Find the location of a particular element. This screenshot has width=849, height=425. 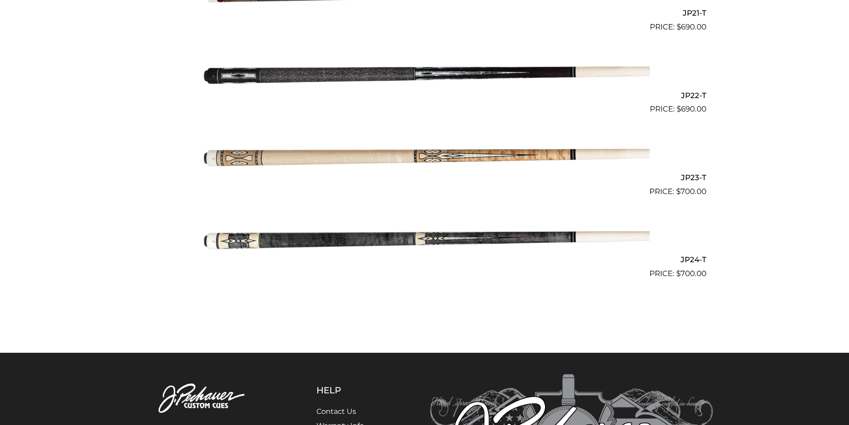

a: JP23-T $700.00 is located at coordinates (425, 158).